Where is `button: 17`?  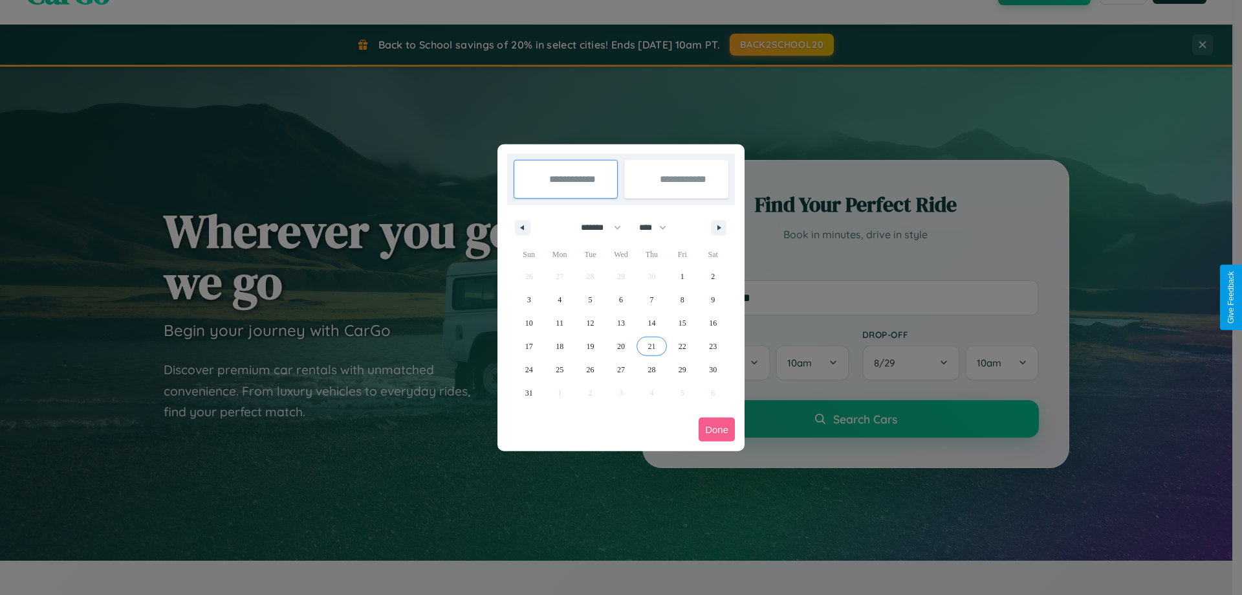
button: 17 is located at coordinates (529, 346).